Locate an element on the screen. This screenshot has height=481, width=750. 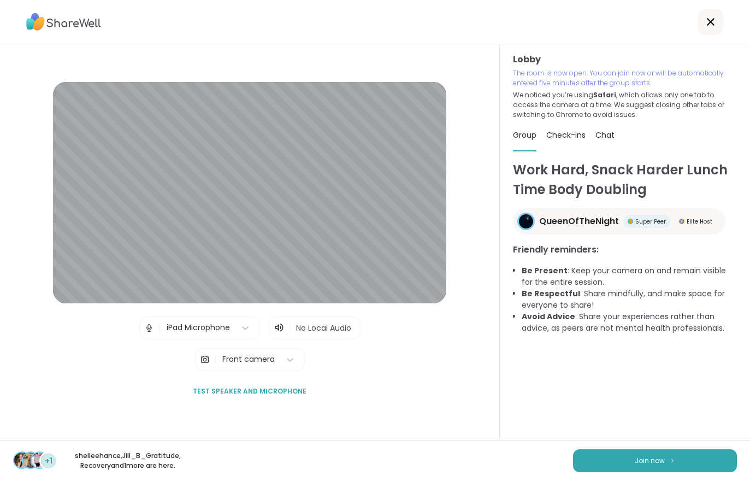
h3: Friendly reminders: is located at coordinates (625, 250).